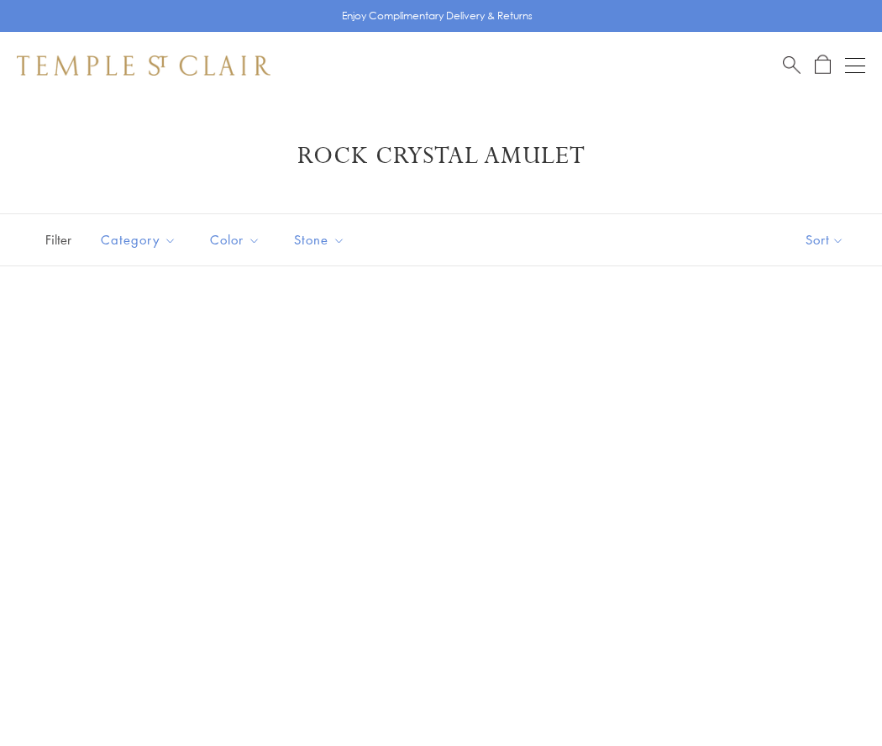 The width and height of the screenshot is (882, 746). Describe the element at coordinates (823, 65) in the screenshot. I see `a: Open Shopping Bag` at that location.